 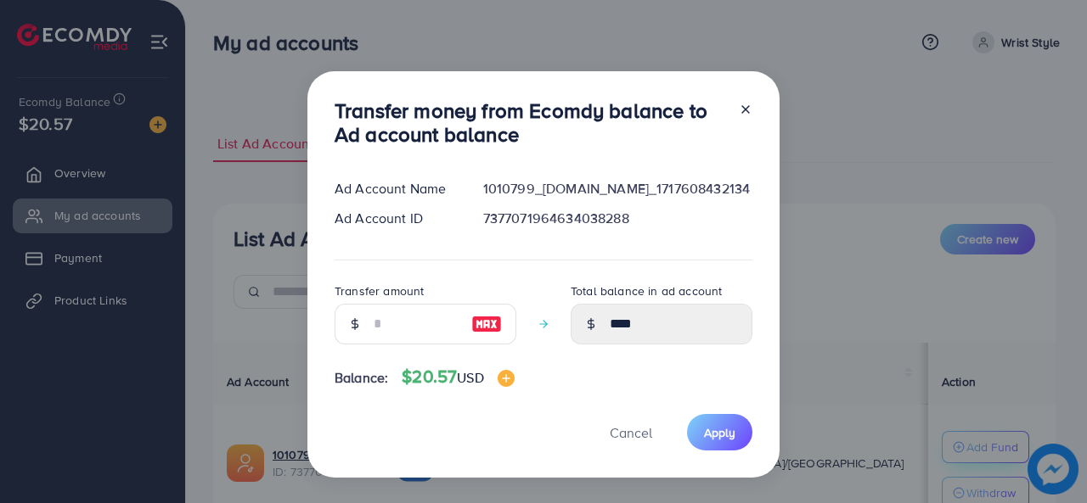 What do you see at coordinates (395, 188) in the screenshot?
I see `div: Ad Account Name` at bounding box center [395, 188].